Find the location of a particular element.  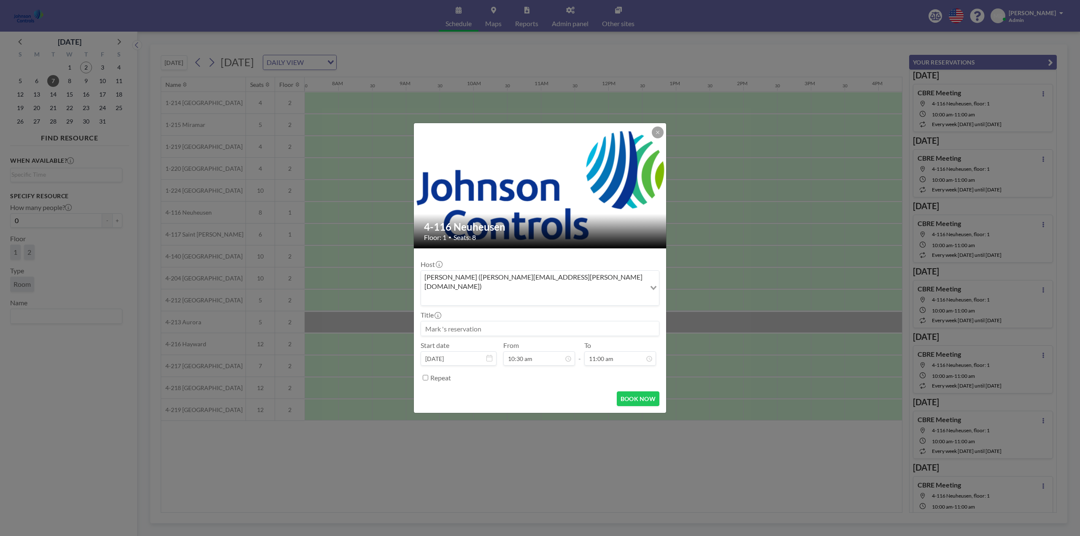

div: Search for option is located at coordinates (540, 288).